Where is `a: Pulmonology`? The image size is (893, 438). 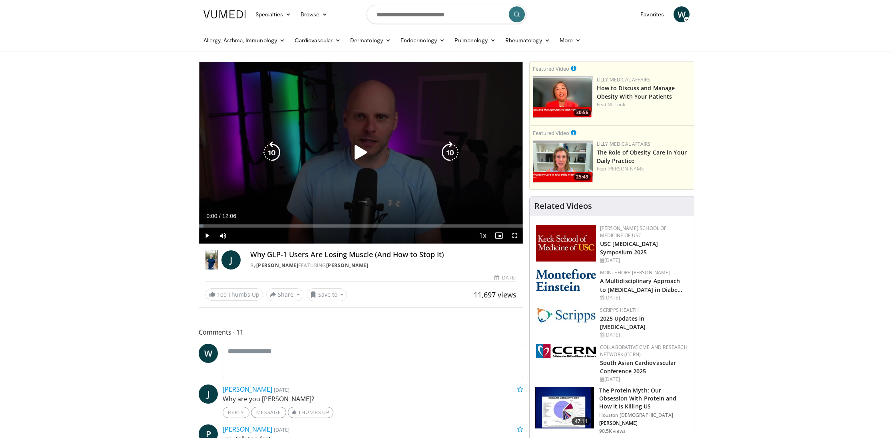
a: Pulmonology is located at coordinates (475, 40).